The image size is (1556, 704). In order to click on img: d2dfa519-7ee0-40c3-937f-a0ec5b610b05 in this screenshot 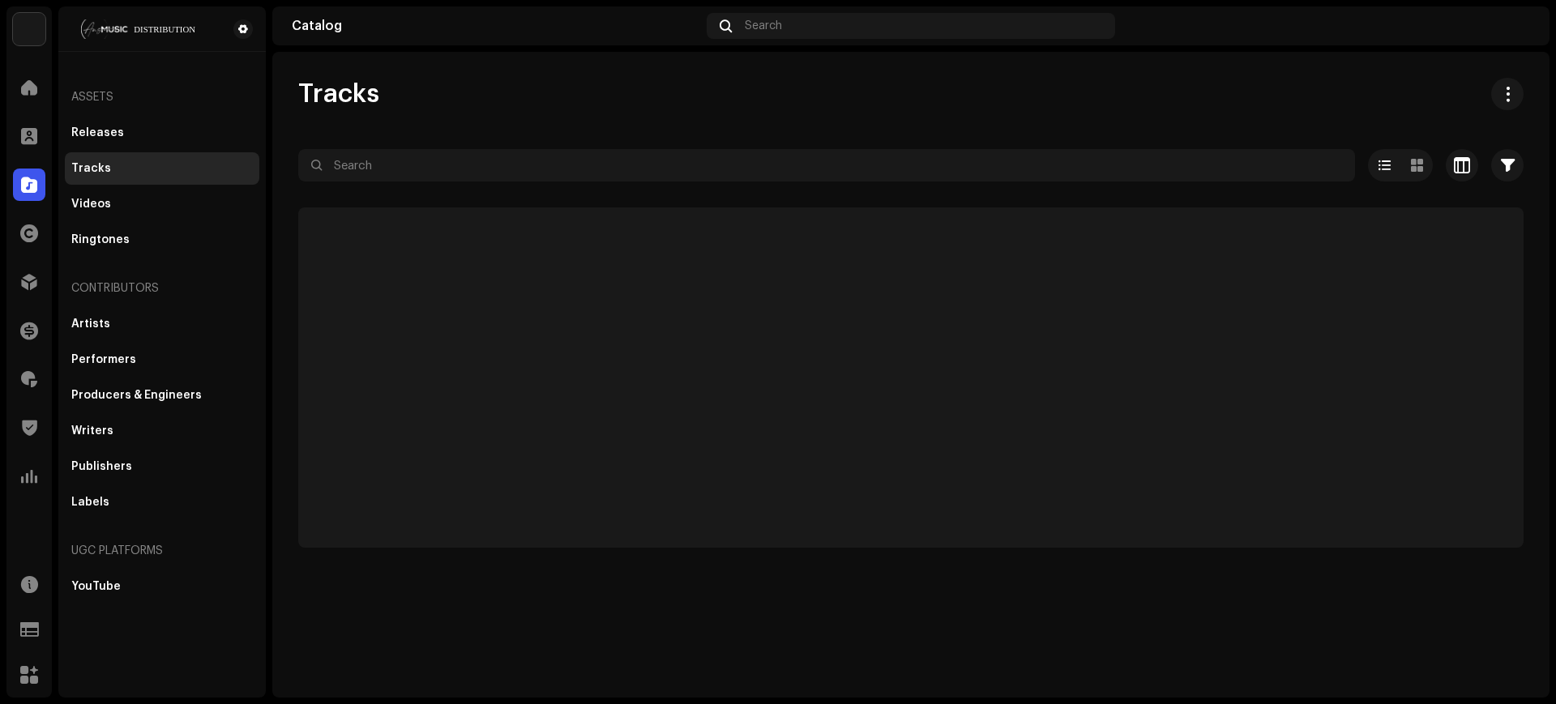, I will do `click(1517, 26)`.